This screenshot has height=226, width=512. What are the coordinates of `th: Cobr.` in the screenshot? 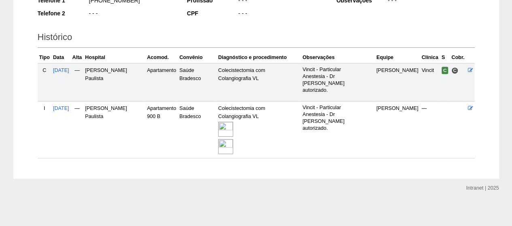 It's located at (458, 57).